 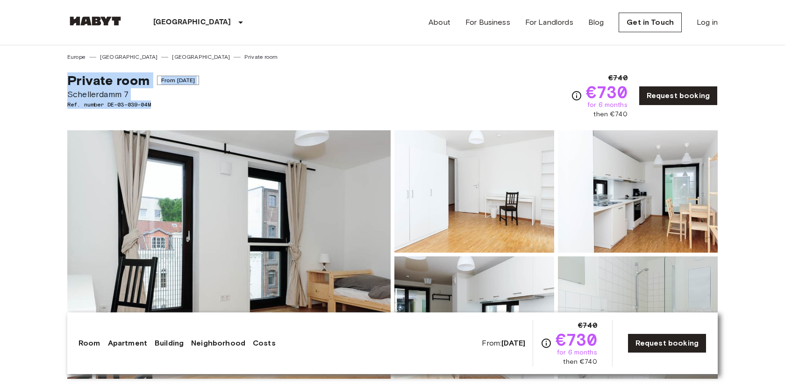 What do you see at coordinates (133, 105) in the screenshot?
I see `span: Ref. number DE-03-039-04M` at bounding box center [133, 105].